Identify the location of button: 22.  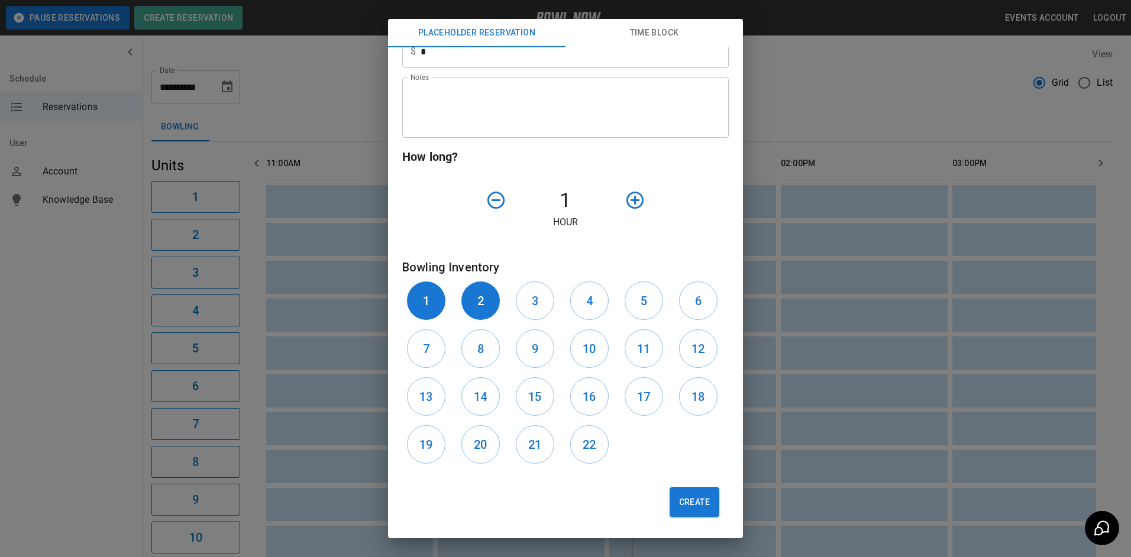
(589, 444).